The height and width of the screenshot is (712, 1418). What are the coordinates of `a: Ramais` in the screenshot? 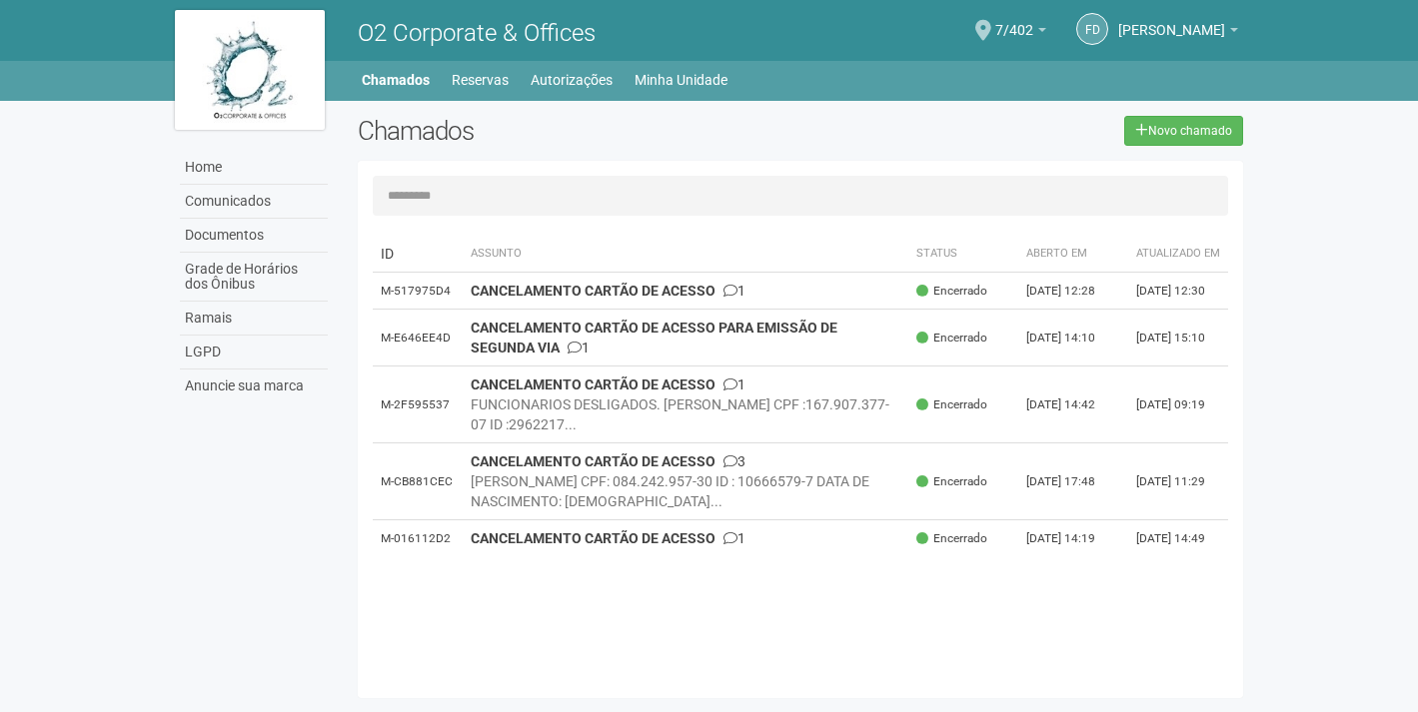 It's located at (254, 319).